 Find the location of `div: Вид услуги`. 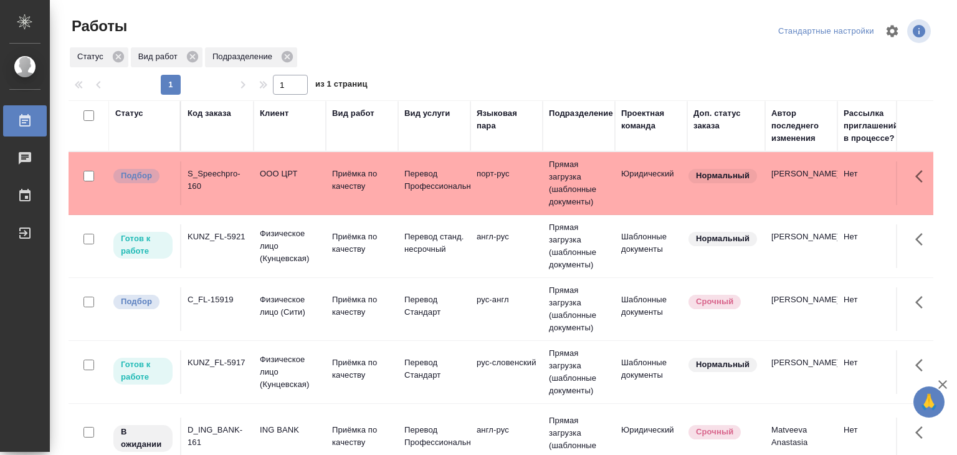

div: Вид услуги is located at coordinates (427, 113).